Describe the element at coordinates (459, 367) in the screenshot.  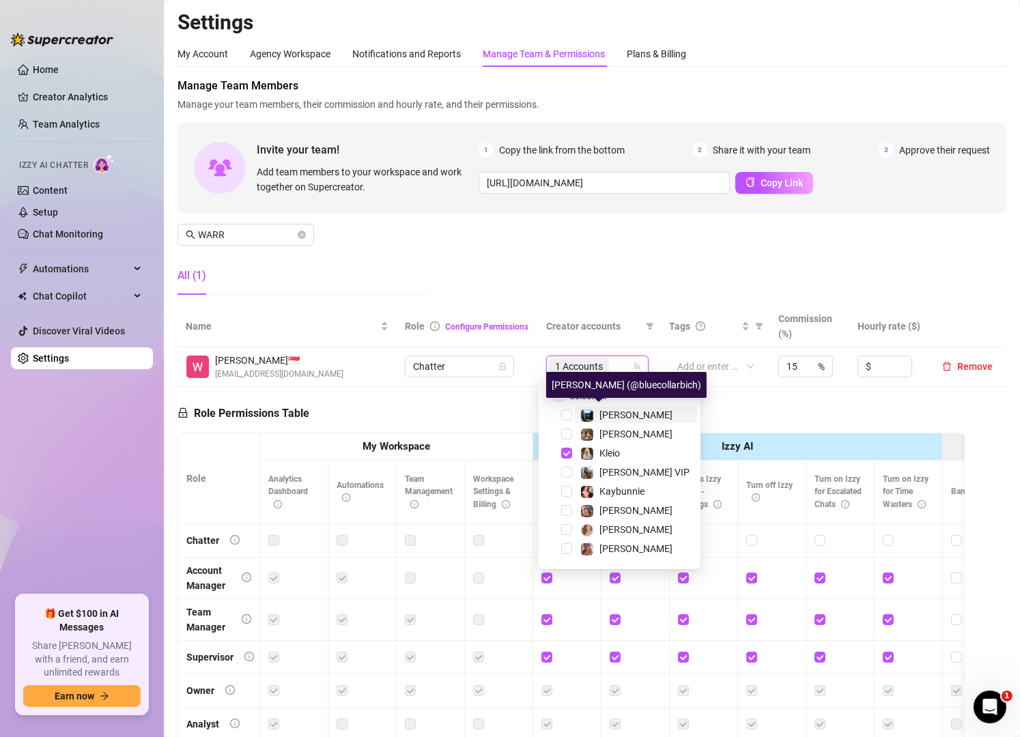
I see `span: Chatter` at that location.